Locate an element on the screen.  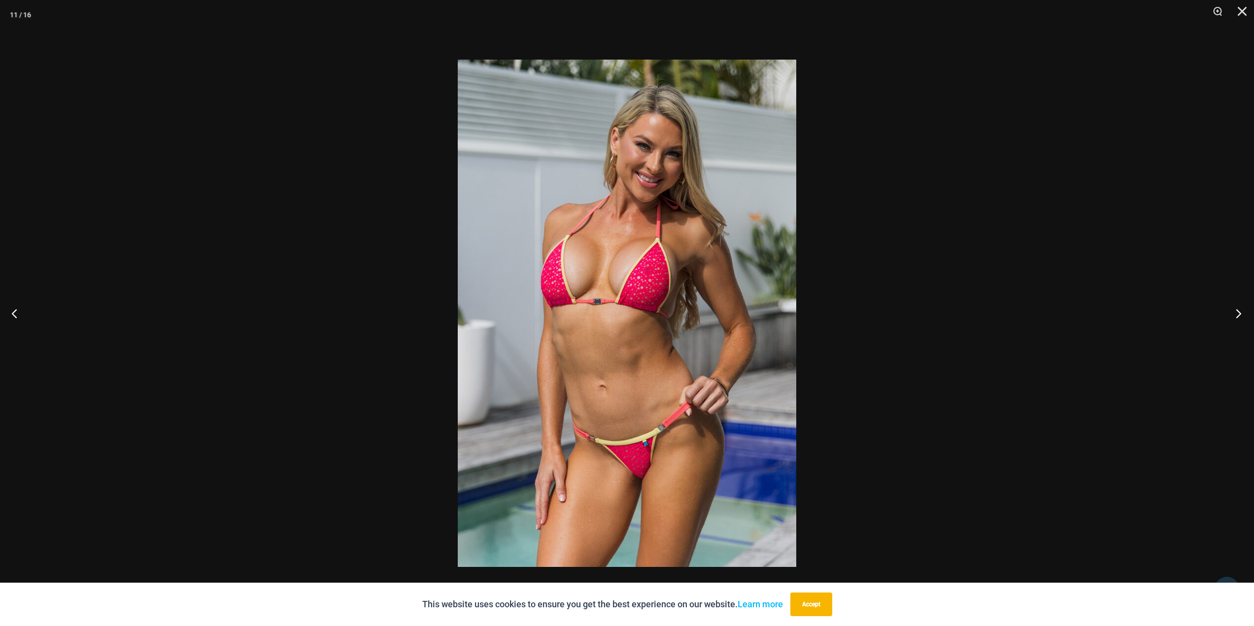
button: Next is located at coordinates (1235, 313).